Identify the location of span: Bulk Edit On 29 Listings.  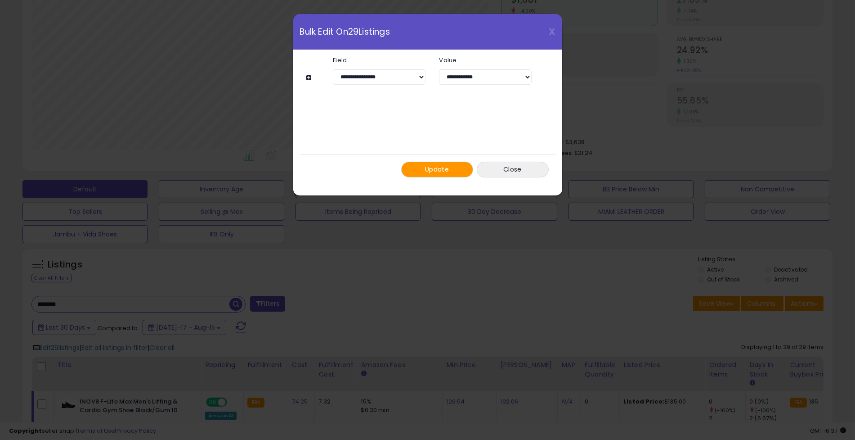
(345, 31).